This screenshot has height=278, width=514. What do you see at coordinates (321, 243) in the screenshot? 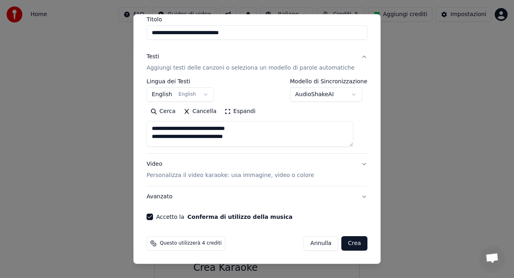
I see `button: Annulla` at bounding box center [321, 243].